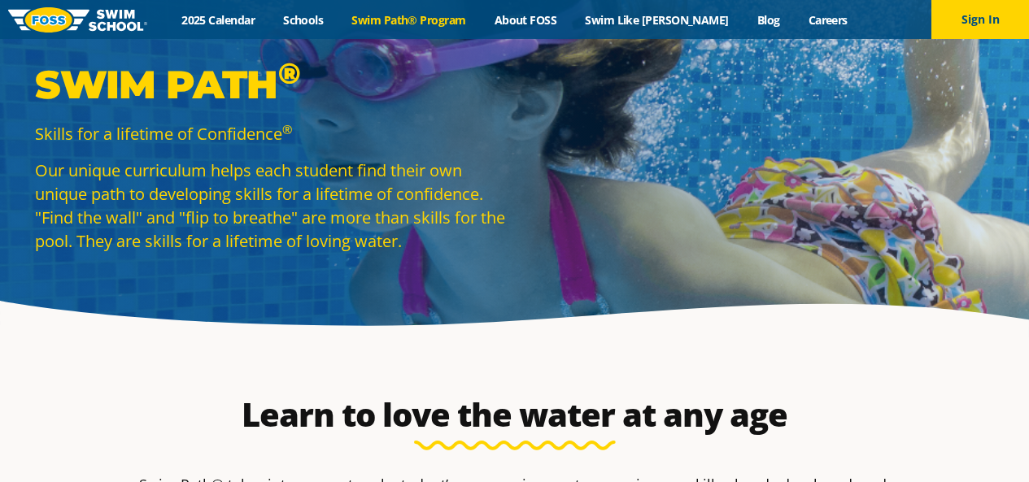 This screenshot has height=482, width=1029. What do you see at coordinates (303, 20) in the screenshot?
I see `a: Schools` at bounding box center [303, 20].